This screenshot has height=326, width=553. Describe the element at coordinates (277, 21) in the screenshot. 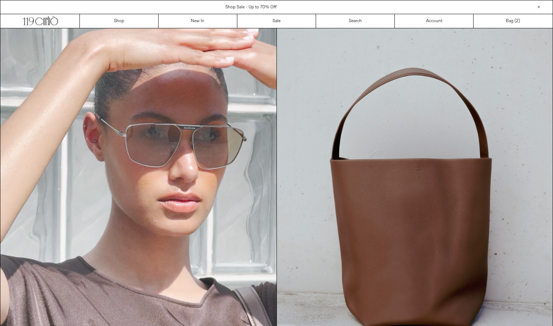

I see `a: Sale` at that location.